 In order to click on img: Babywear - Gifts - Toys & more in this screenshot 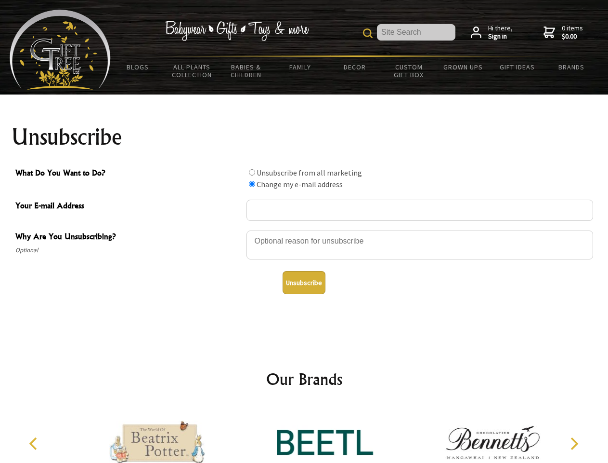, I will do `click(237, 31)`.